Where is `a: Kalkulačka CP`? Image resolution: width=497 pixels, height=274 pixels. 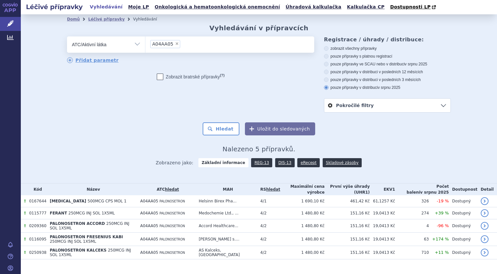 a: Kalkulačka CP is located at coordinates (366, 7).